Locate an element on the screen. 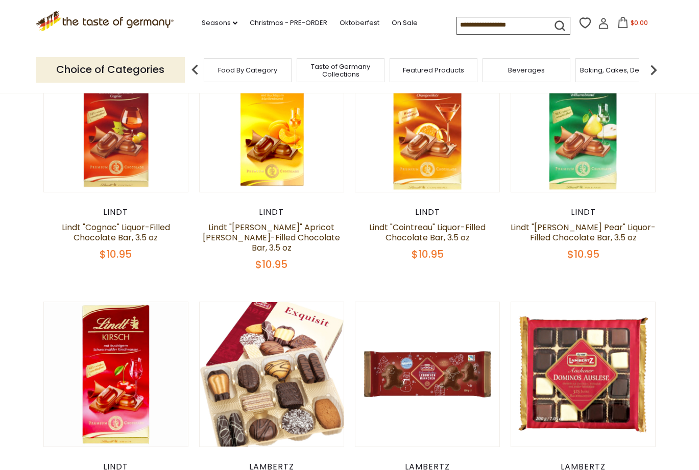  img: Lambertz "Exquisit" German Cookie Assortment, 7 oz. is located at coordinates (272, 374).